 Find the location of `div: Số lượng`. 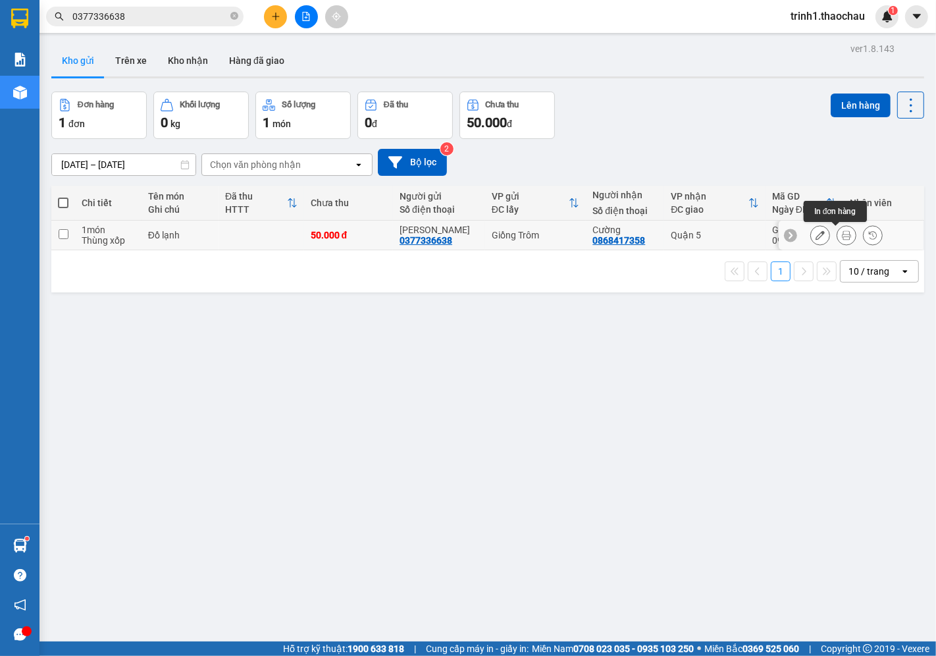

div: Số lượng is located at coordinates (298, 105).